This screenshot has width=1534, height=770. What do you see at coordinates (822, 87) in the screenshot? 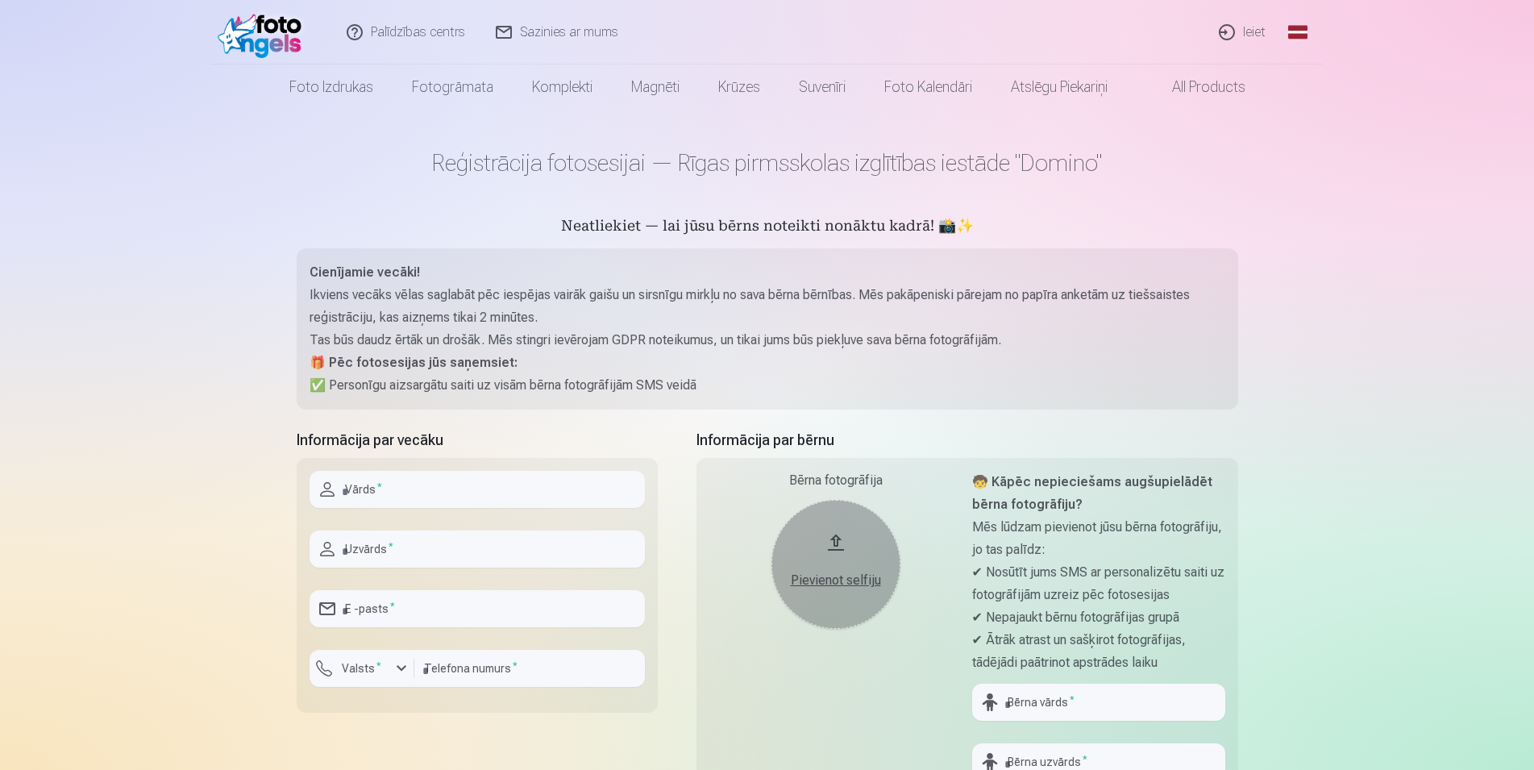
I see `a: Suvenīri` at bounding box center [822, 87].